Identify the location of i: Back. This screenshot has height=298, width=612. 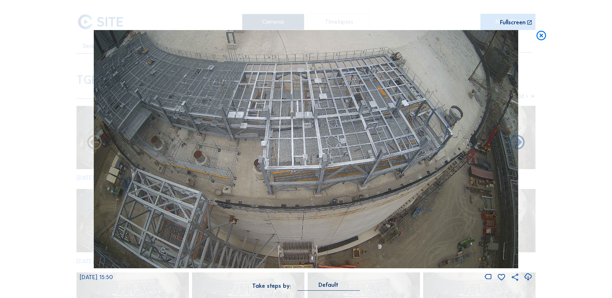
(518, 143).